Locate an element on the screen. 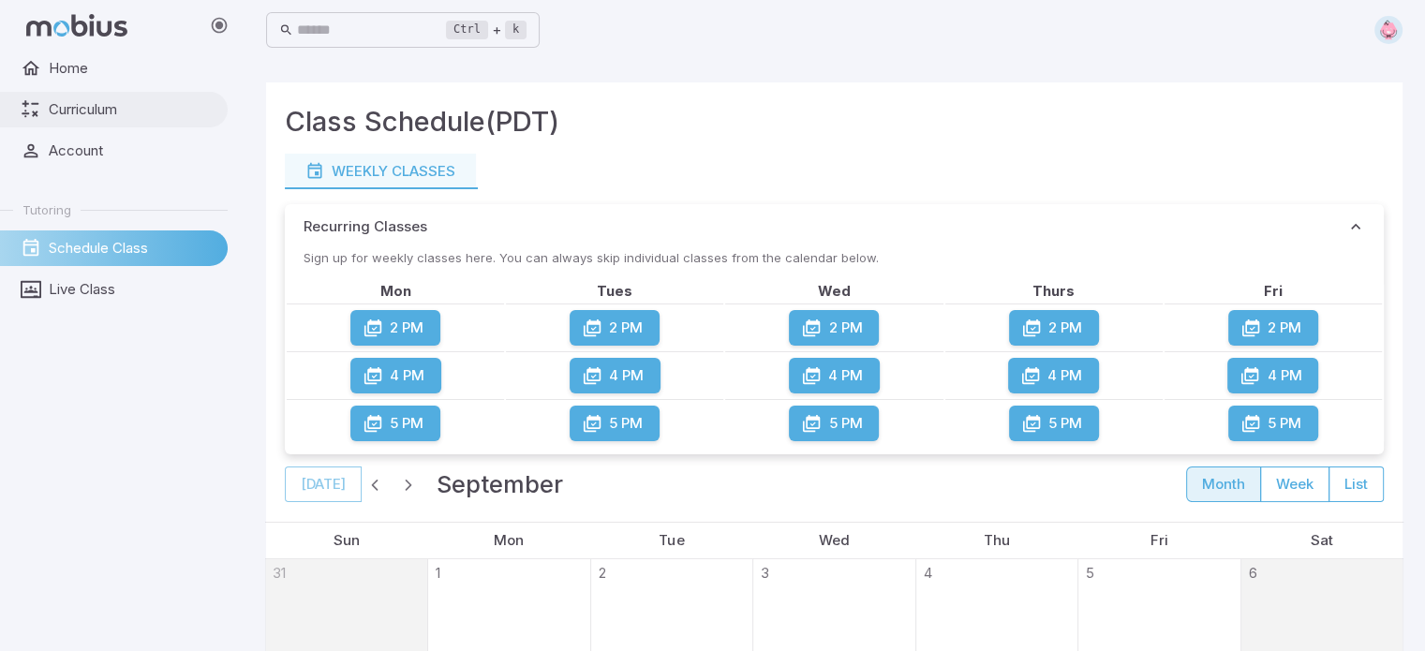 This screenshot has height=651, width=1425. kbd: Ctrl is located at coordinates (466, 30).